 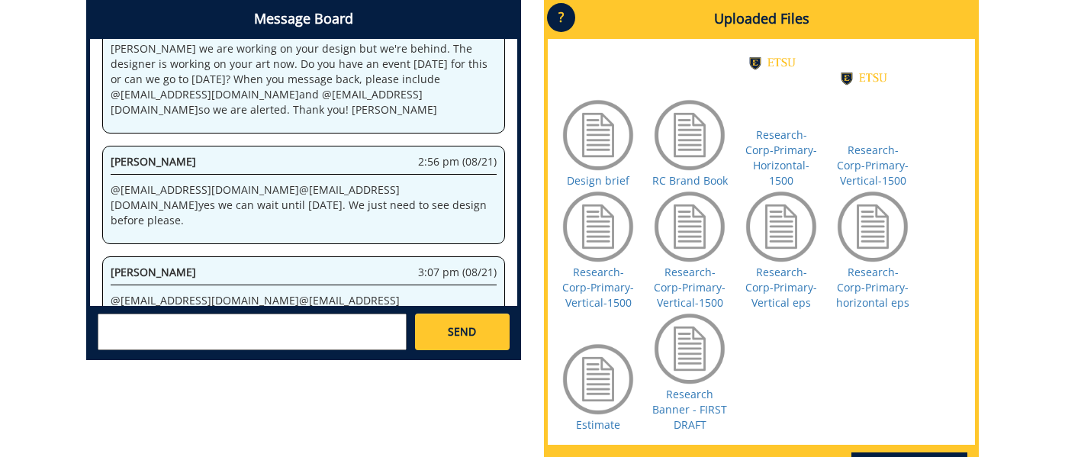 I want to click on a: Estimate, so click(x=598, y=424).